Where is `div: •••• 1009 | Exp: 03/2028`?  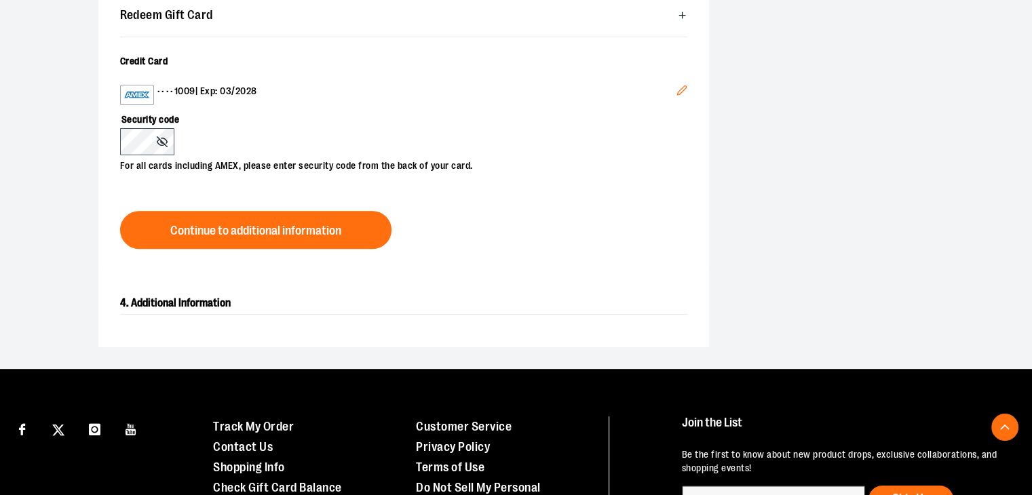
div: •••• 1009 | Exp: 03/2028 is located at coordinates (398, 95).